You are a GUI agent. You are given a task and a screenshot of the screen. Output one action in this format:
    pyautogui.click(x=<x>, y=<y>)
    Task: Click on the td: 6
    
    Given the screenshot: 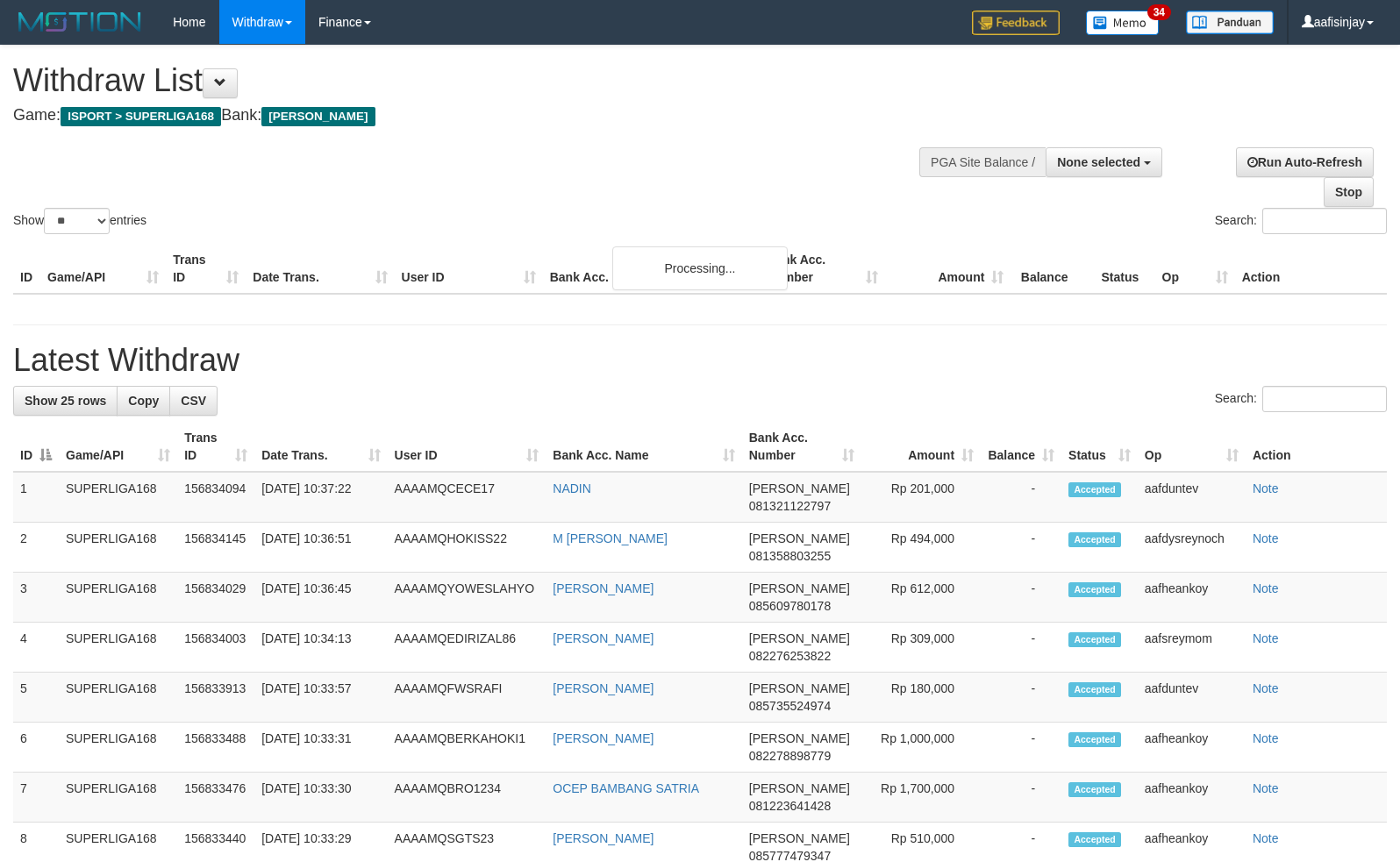 What is the action you would take?
    pyautogui.click(x=36, y=748)
    